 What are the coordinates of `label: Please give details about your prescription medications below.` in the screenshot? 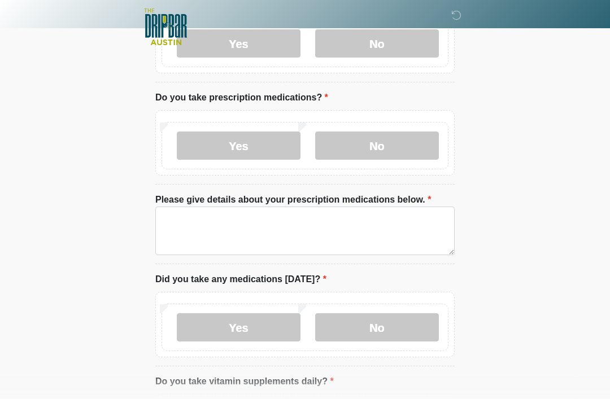 It's located at (293, 200).